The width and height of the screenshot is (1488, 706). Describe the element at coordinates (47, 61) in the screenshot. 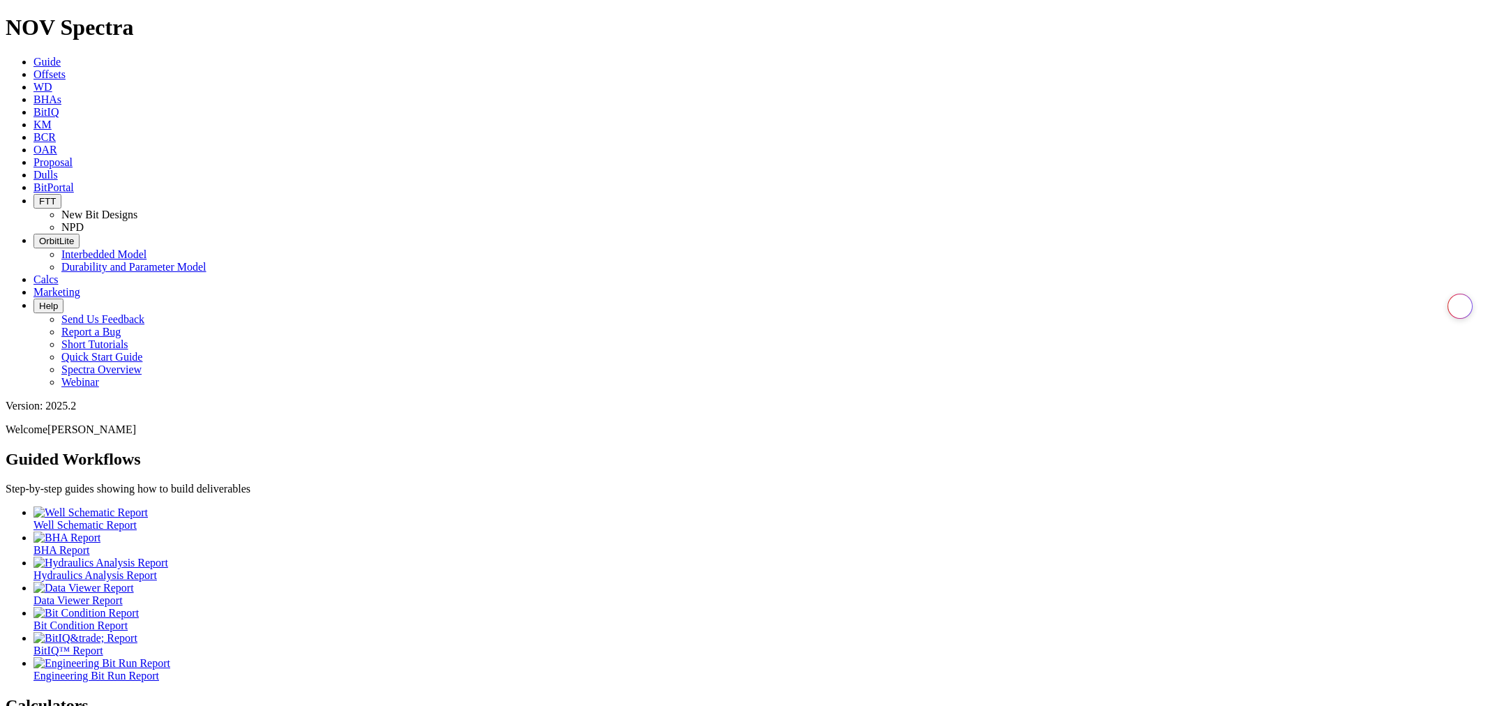

I see `span: Guide` at that location.